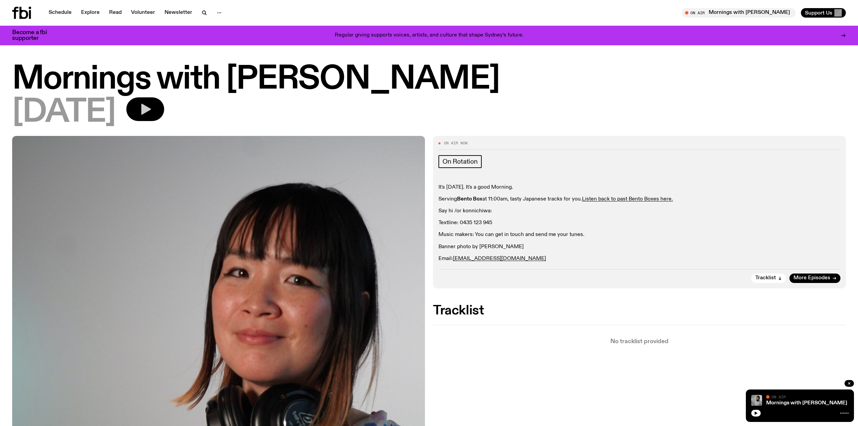 This screenshot has height=426, width=858. What do you see at coordinates (456, 143) in the screenshot?
I see `span: On Air Now` at bounding box center [456, 143].